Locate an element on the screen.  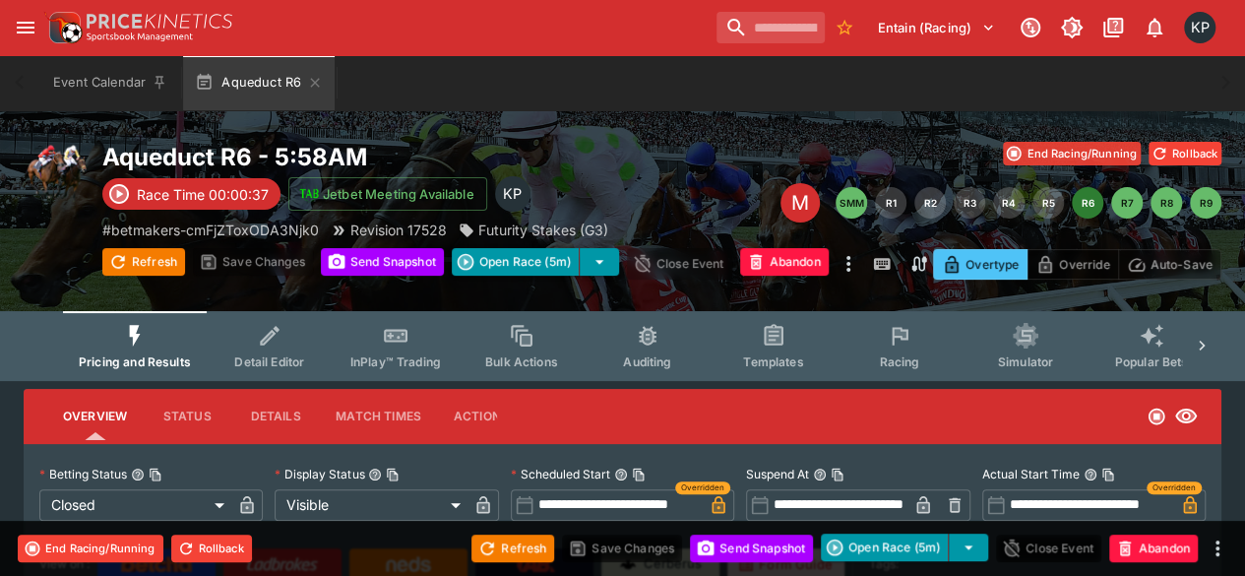
button: Aqueduct R6 is located at coordinates (259, 83).